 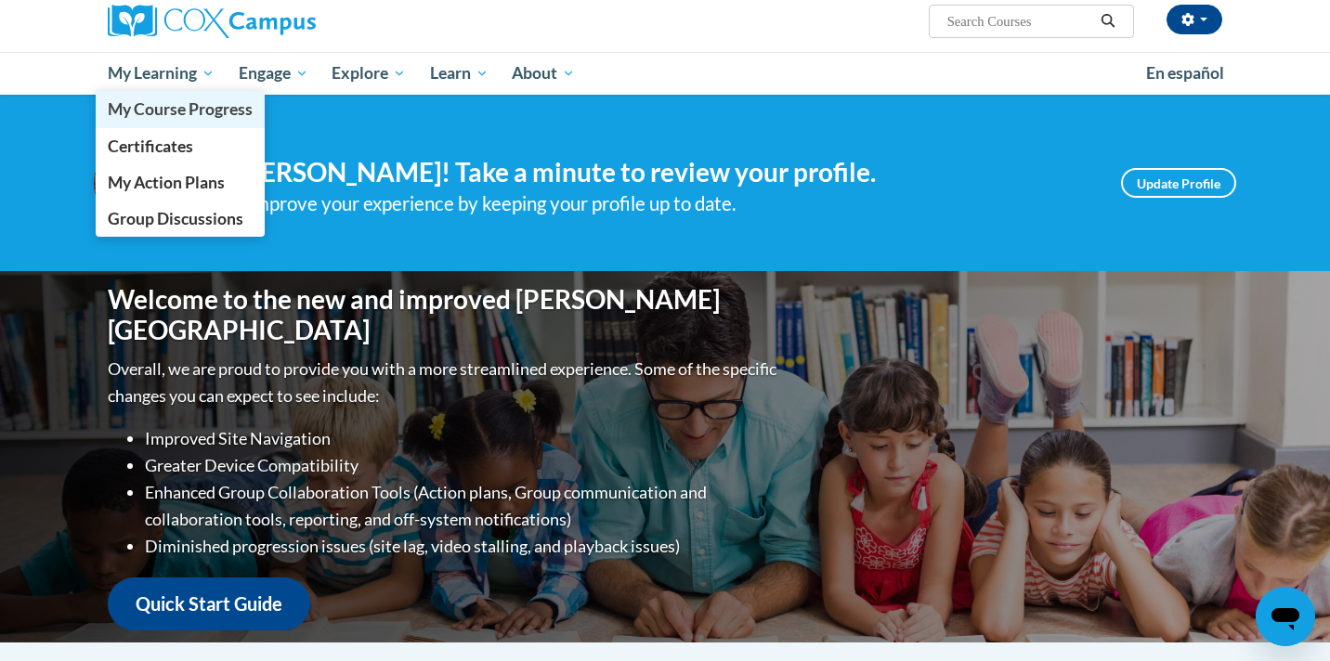 What do you see at coordinates (665, 73) in the screenshot?
I see `div: Main menu` at bounding box center [665, 73].